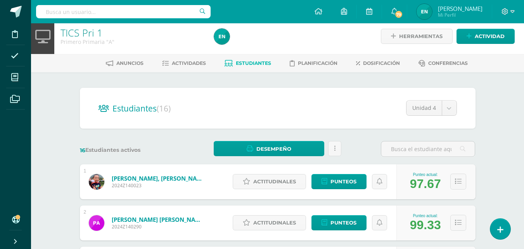 Image resolution: width=524 pixels, height=249 pixels. Describe the element at coordinates (313, 63) in the screenshot. I see `a: Planificación` at that location.